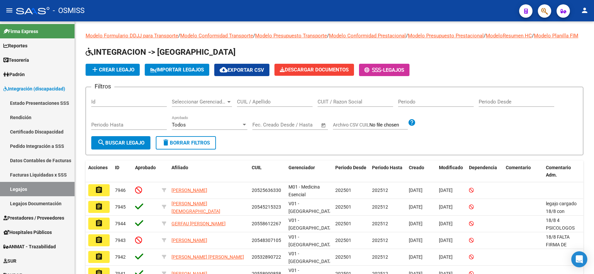 This screenshot has width=594, height=274. What do you see at coordinates (518, 168) in the screenshot?
I see `span: Comentario` at bounding box center [518, 168].